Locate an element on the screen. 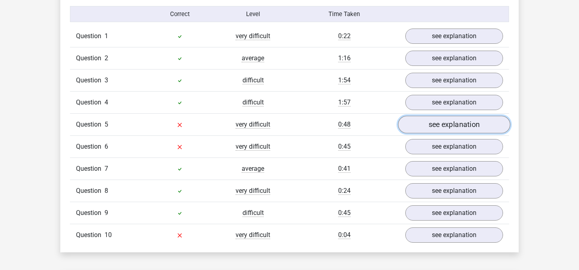  span: 10 is located at coordinates (108, 235).